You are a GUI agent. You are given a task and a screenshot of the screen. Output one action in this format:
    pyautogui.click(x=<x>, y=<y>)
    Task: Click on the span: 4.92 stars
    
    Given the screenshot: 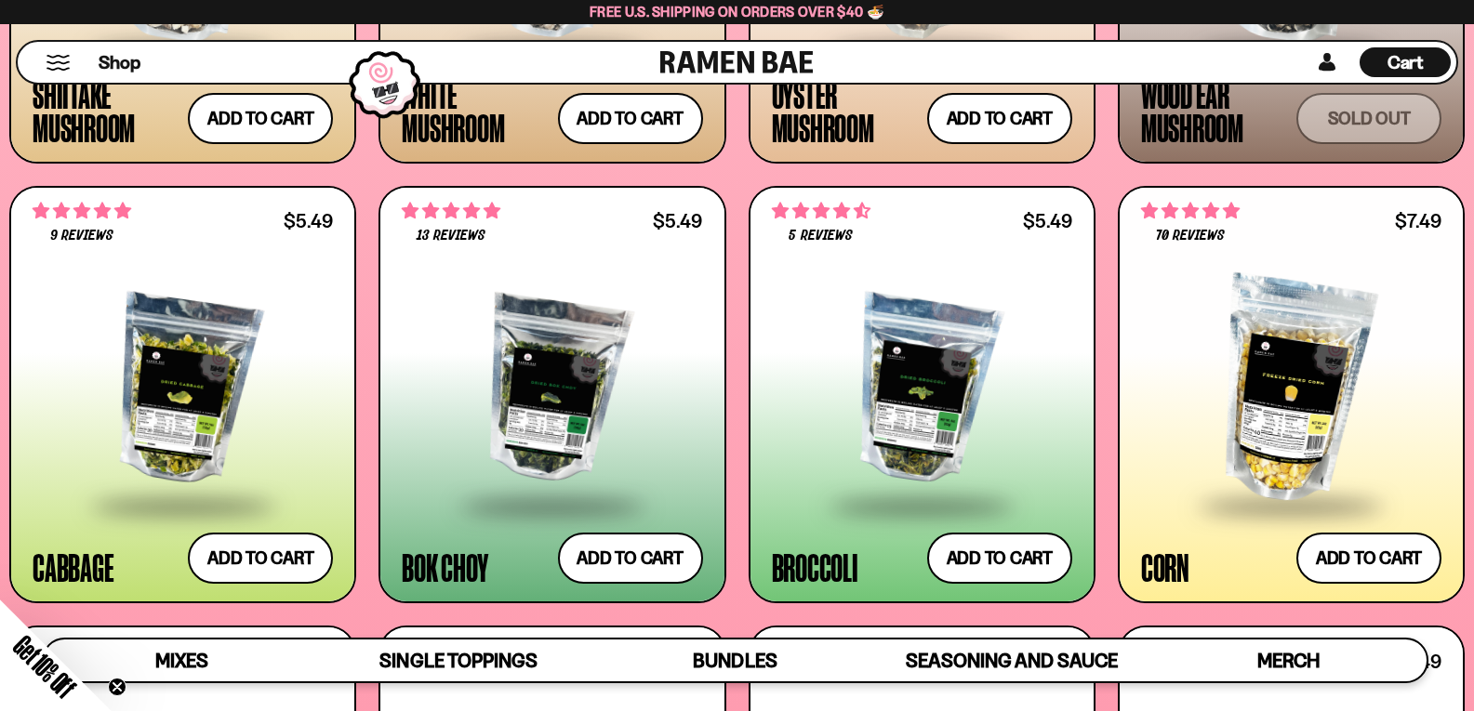 What is the action you would take?
    pyautogui.click(x=451, y=211)
    